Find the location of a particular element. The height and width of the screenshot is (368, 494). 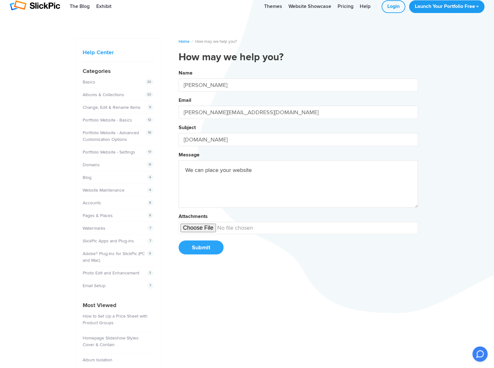

a: Email Setup is located at coordinates (94, 285).